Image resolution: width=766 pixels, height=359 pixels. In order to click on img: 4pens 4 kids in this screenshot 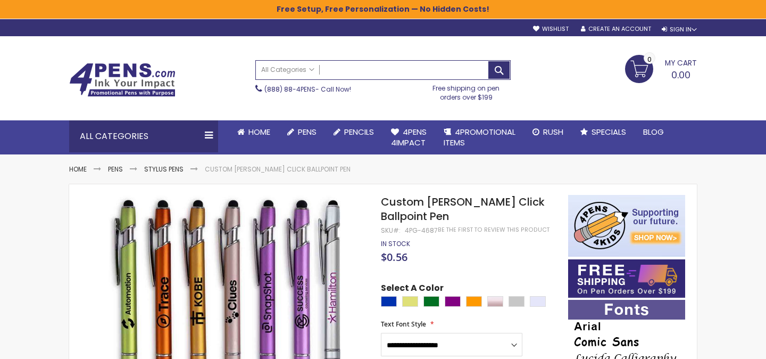, I will do `click(627, 226)`.